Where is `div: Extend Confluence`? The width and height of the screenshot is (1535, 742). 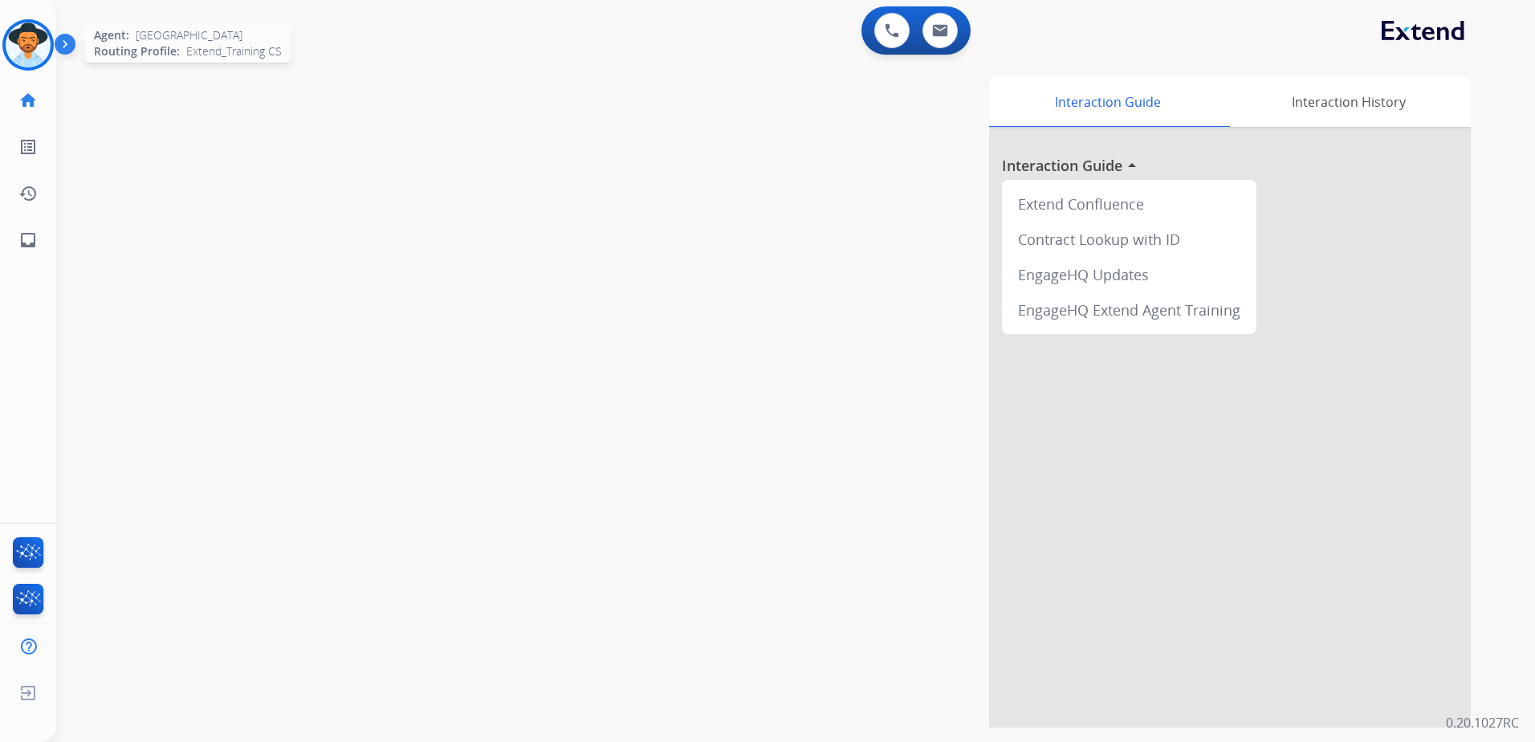 div: Extend Confluence is located at coordinates (1129, 204).